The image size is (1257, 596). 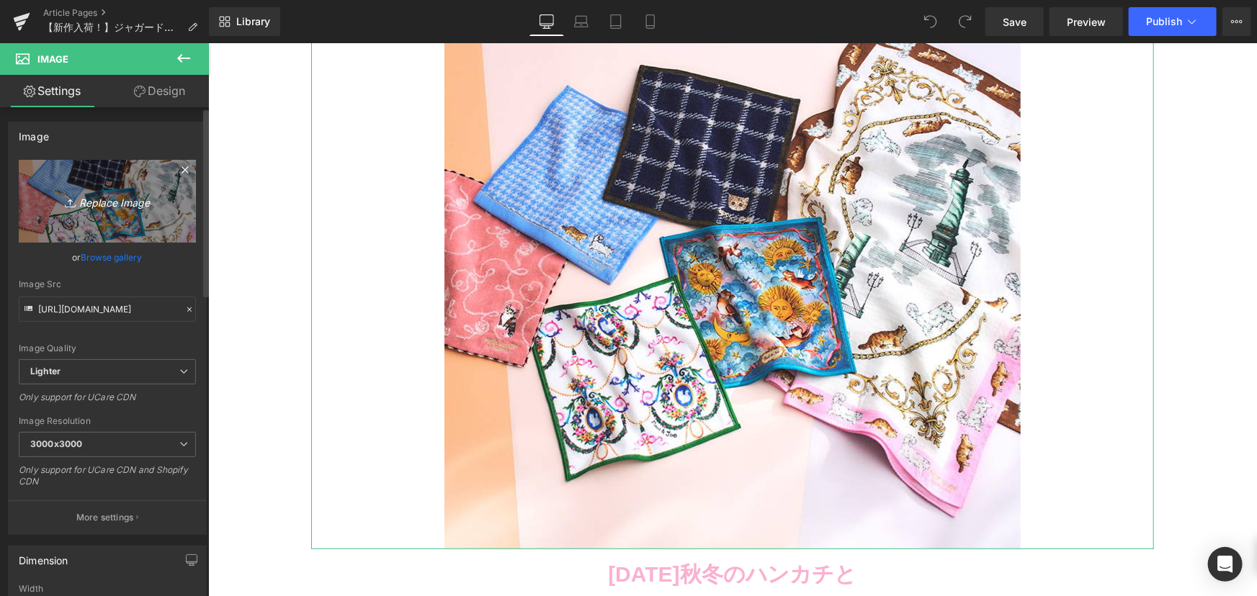 What do you see at coordinates (107, 309) in the screenshot?
I see `input: Link` at bounding box center [107, 309].